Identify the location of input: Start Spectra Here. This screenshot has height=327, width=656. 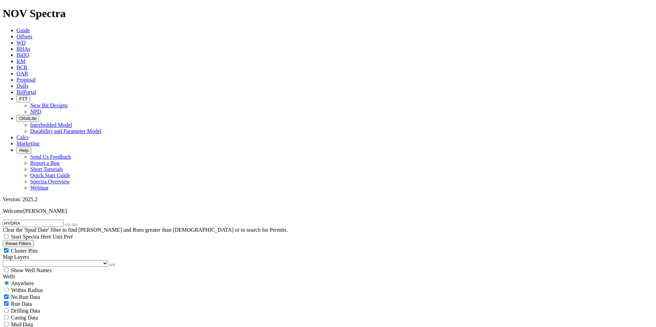
(6, 236).